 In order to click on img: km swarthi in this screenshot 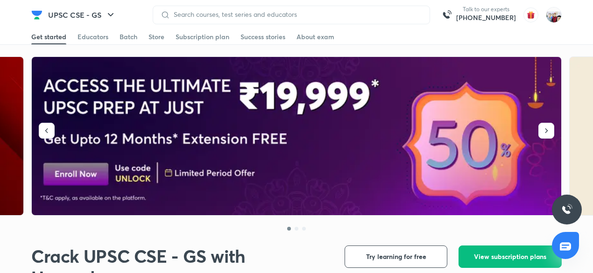, I will do `click(554, 15)`.